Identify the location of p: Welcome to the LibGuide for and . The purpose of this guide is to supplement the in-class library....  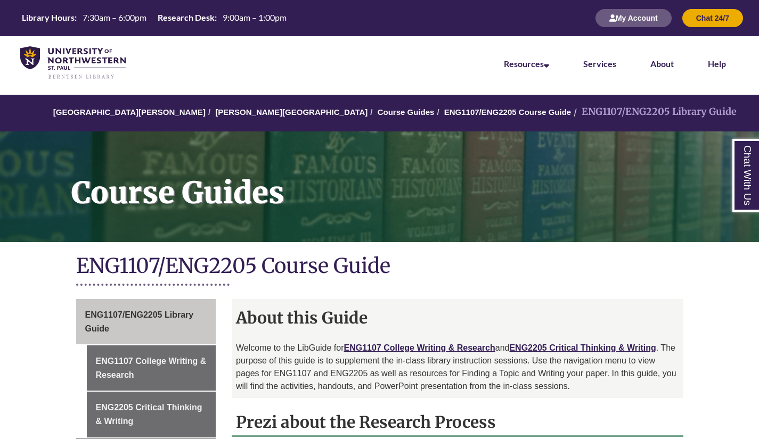
(457, 367).